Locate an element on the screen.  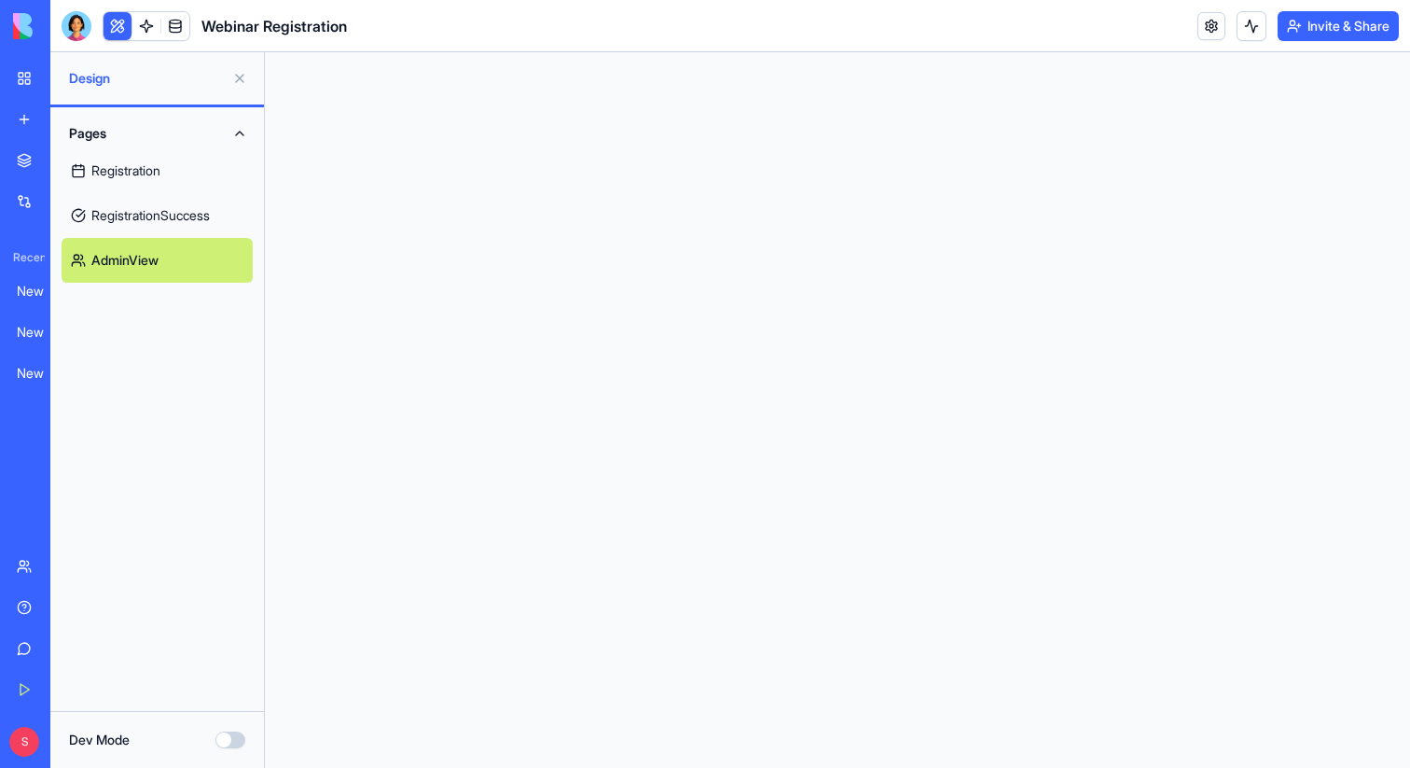
a: AdminView is located at coordinates (157, 260).